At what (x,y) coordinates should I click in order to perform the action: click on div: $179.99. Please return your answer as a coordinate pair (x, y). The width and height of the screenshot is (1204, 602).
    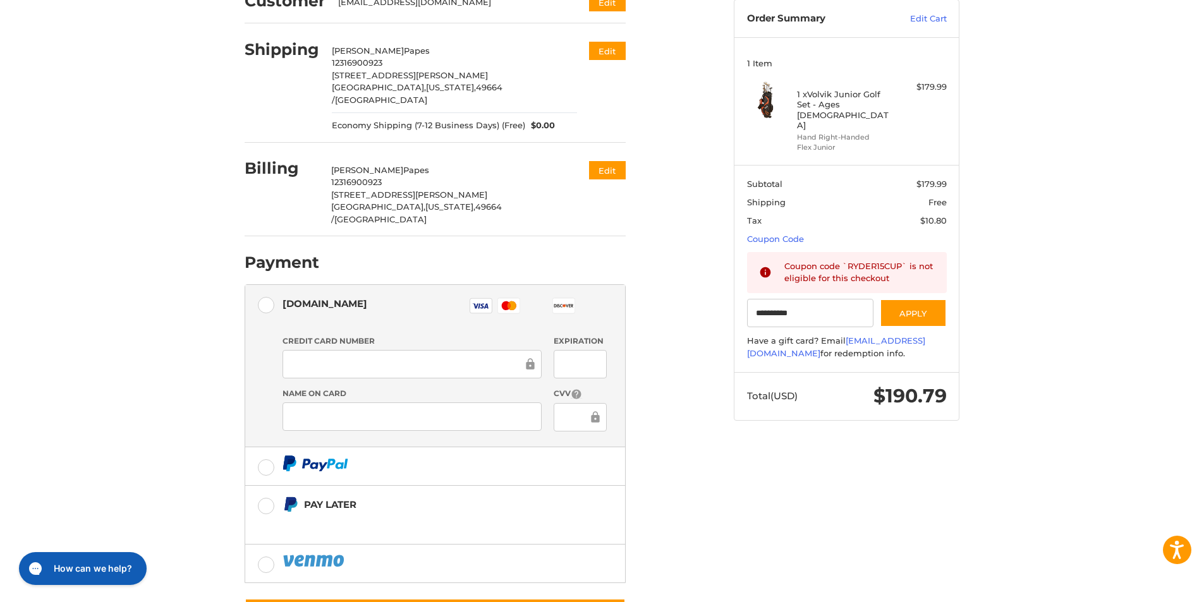
    Looking at the image, I should click on (922, 87).